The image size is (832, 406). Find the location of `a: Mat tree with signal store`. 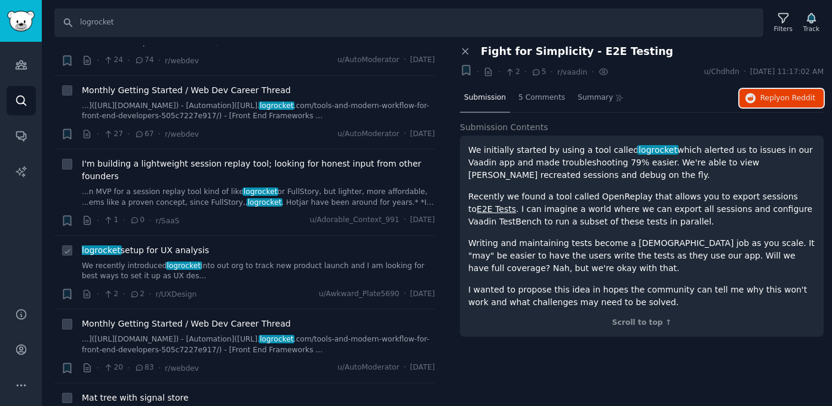

a: Mat tree with signal store is located at coordinates (135, 398).